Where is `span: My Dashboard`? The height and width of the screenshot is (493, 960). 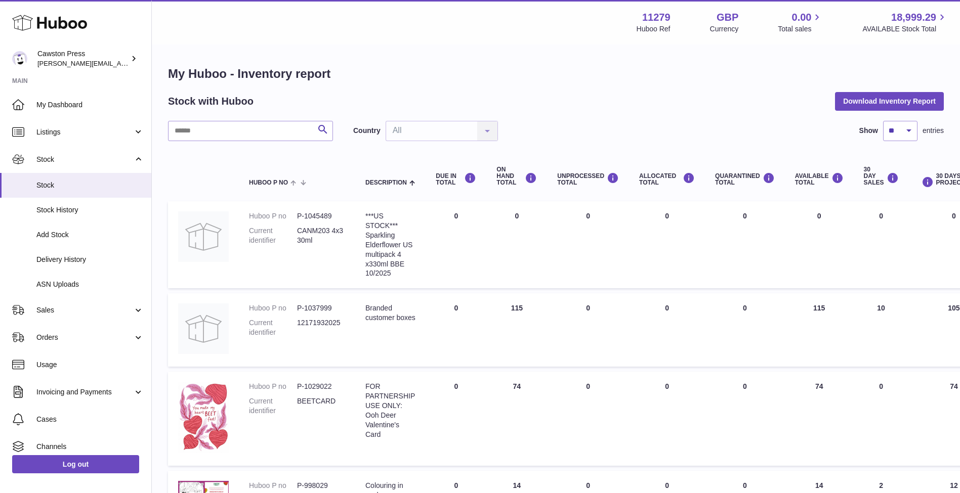
span: My Dashboard is located at coordinates (90, 105).